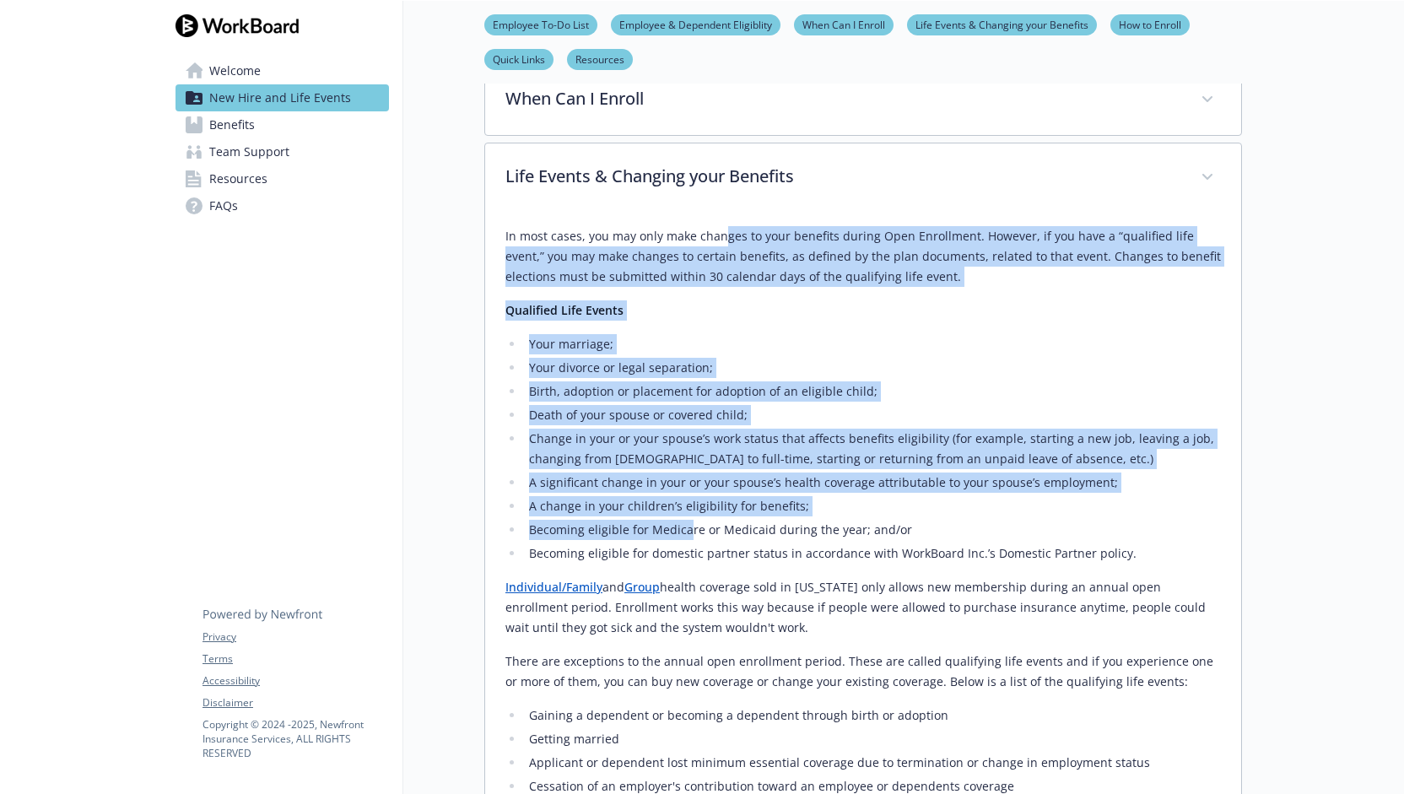 This screenshot has height=794, width=1404. What do you see at coordinates (642, 586) in the screenshot?
I see `a: Group` at bounding box center [642, 586].